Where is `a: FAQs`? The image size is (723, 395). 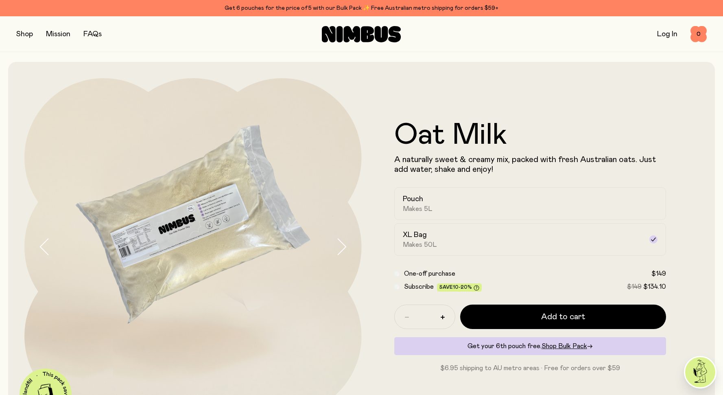 a: FAQs is located at coordinates (92, 34).